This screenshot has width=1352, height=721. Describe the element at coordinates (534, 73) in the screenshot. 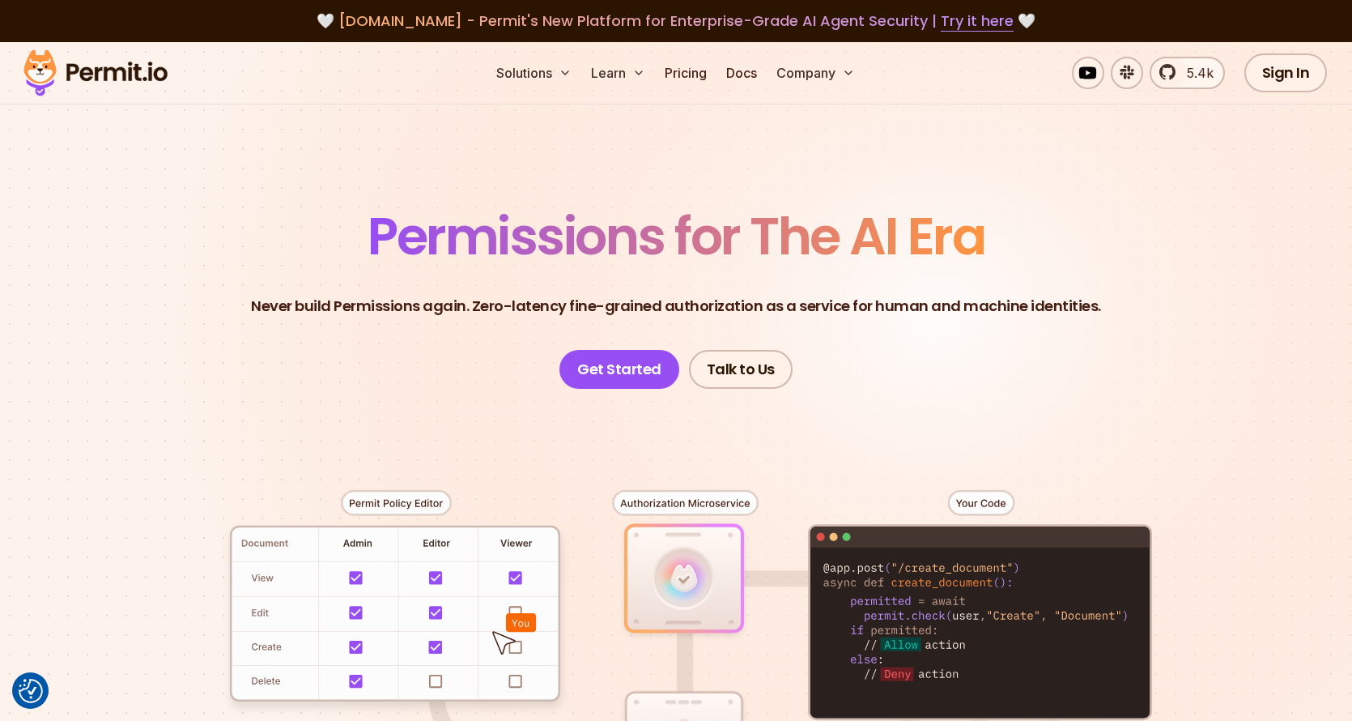

I see `button: Solutions` at that location.